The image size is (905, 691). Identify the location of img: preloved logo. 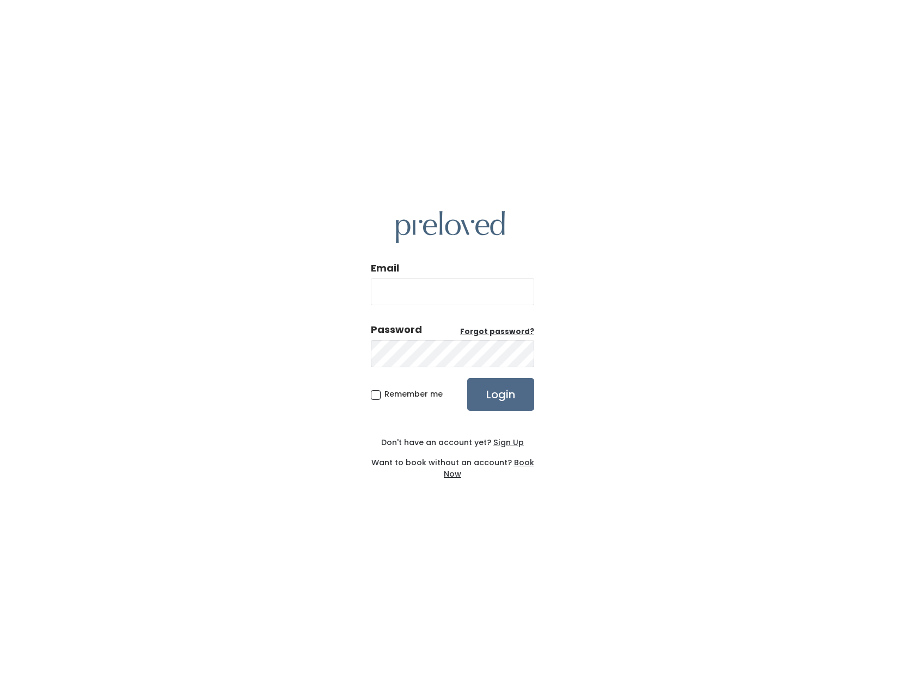
(450, 227).